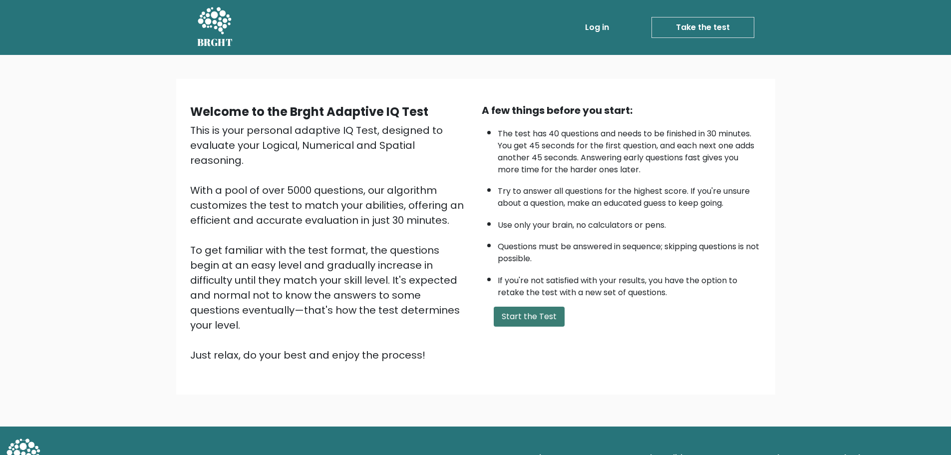 The image size is (951, 455). I want to click on li: If you're not satisfied with your results, you have the option to retake the test with a new set ..., so click(630, 284).